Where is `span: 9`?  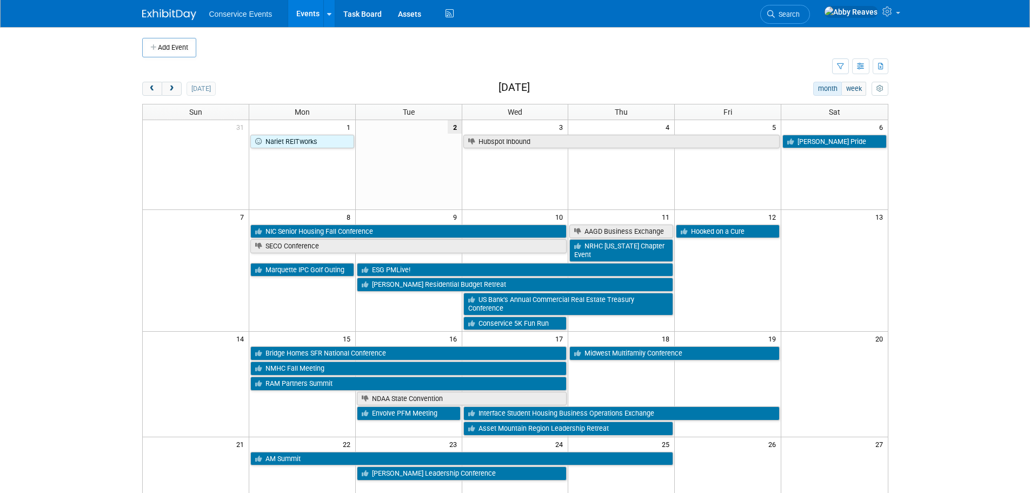 span: 9 is located at coordinates (457, 216).